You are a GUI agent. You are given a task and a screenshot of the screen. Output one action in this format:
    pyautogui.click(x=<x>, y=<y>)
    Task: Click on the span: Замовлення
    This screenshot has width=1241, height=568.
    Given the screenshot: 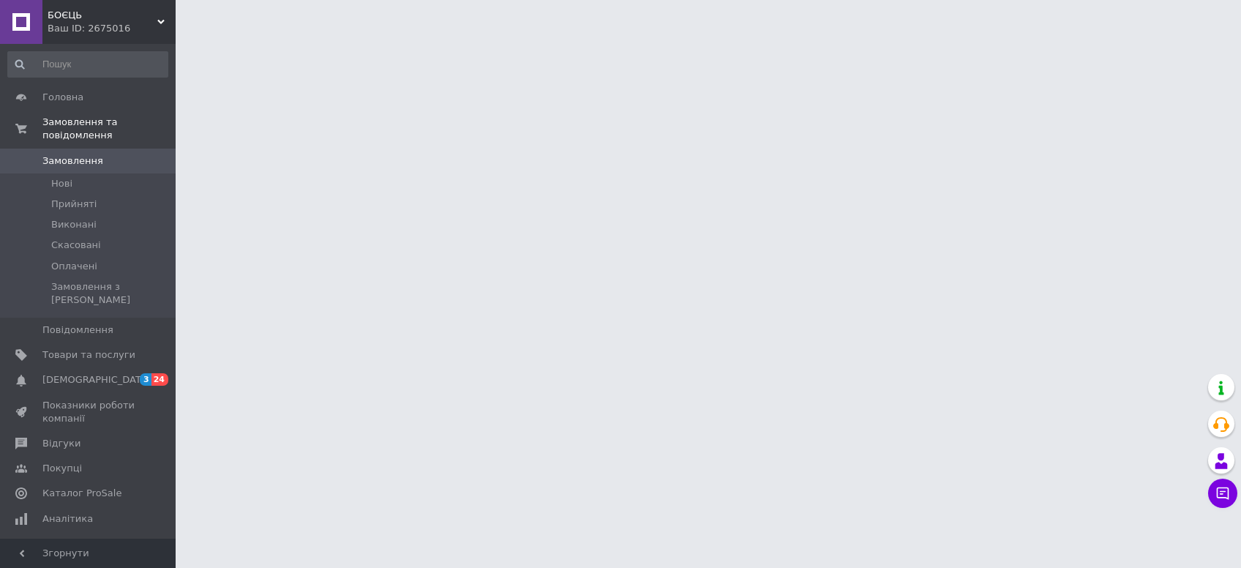 What is the action you would take?
    pyautogui.click(x=72, y=161)
    